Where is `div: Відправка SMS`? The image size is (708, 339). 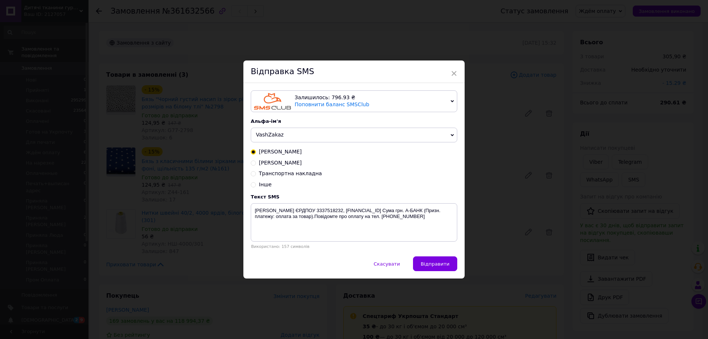 div: Відправка SMS is located at coordinates (354, 72).